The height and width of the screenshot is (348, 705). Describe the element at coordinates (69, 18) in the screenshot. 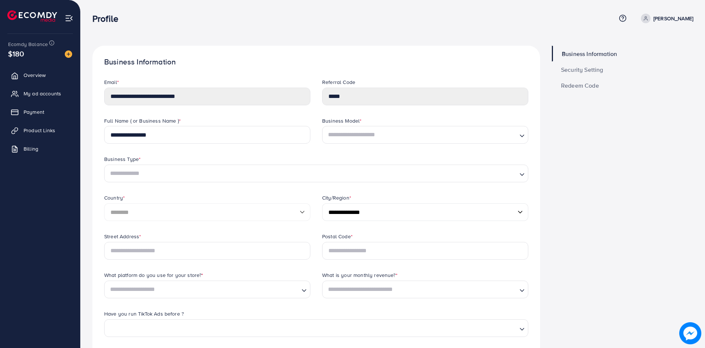

I see `img: menu` at that location.